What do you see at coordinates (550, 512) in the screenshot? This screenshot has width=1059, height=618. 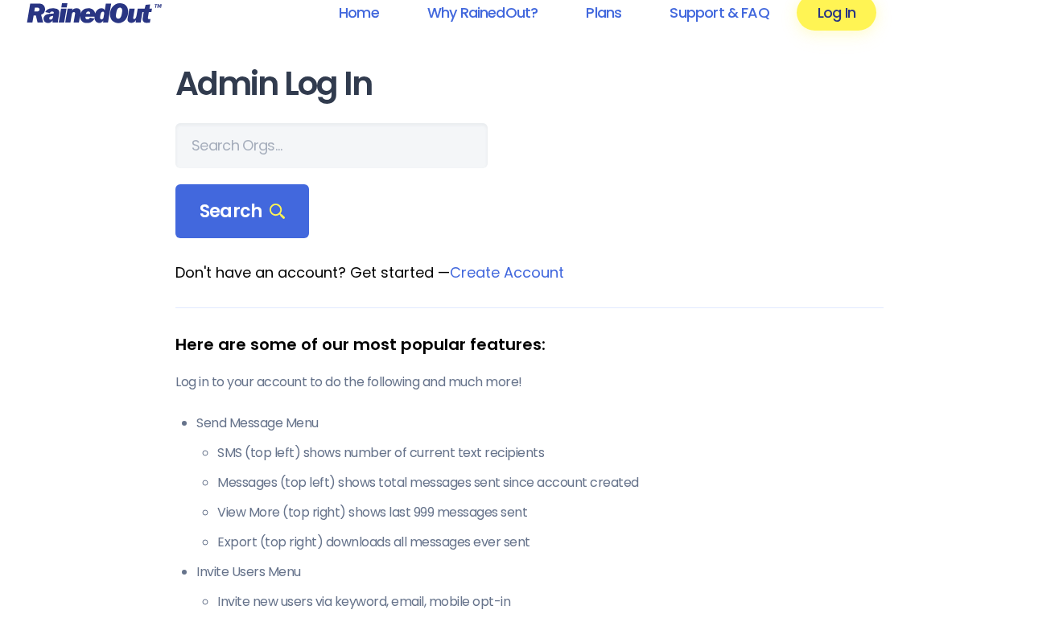 I see `li: View More (top right) shows last 999 messages sent` at bounding box center [550, 512].